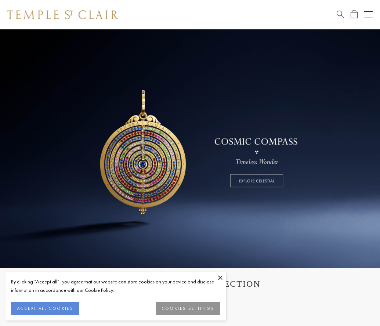 The height and width of the screenshot is (326, 380). Describe the element at coordinates (63, 15) in the screenshot. I see `img: Temple St. Clair` at that location.